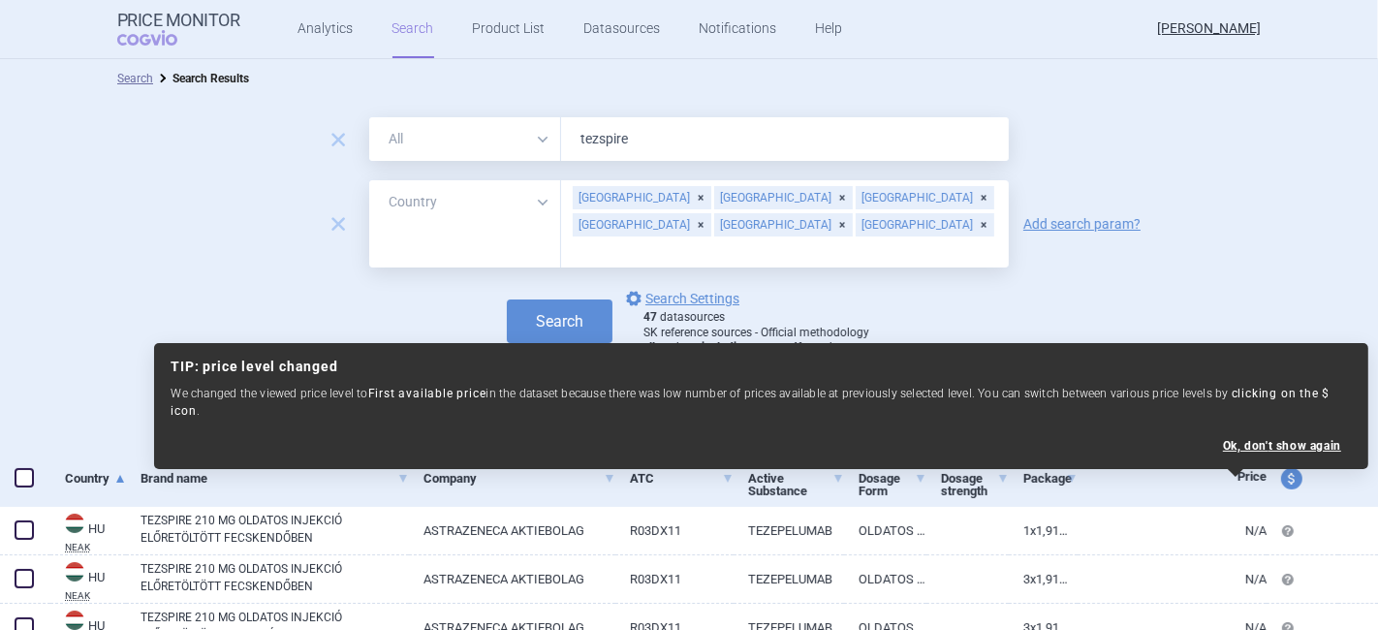 The height and width of the screenshot is (630, 1378). I want to click on a: 3x1,91ml előretöltött fecskendőben (gyűjtőcsomagolás), so click(1043, 579).